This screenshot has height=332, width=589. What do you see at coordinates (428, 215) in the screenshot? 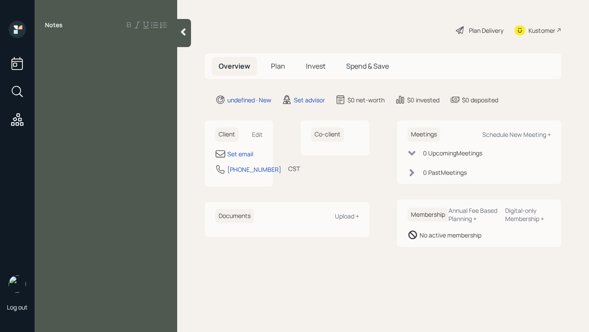
I see `h6: Membership` at bounding box center [428, 215].